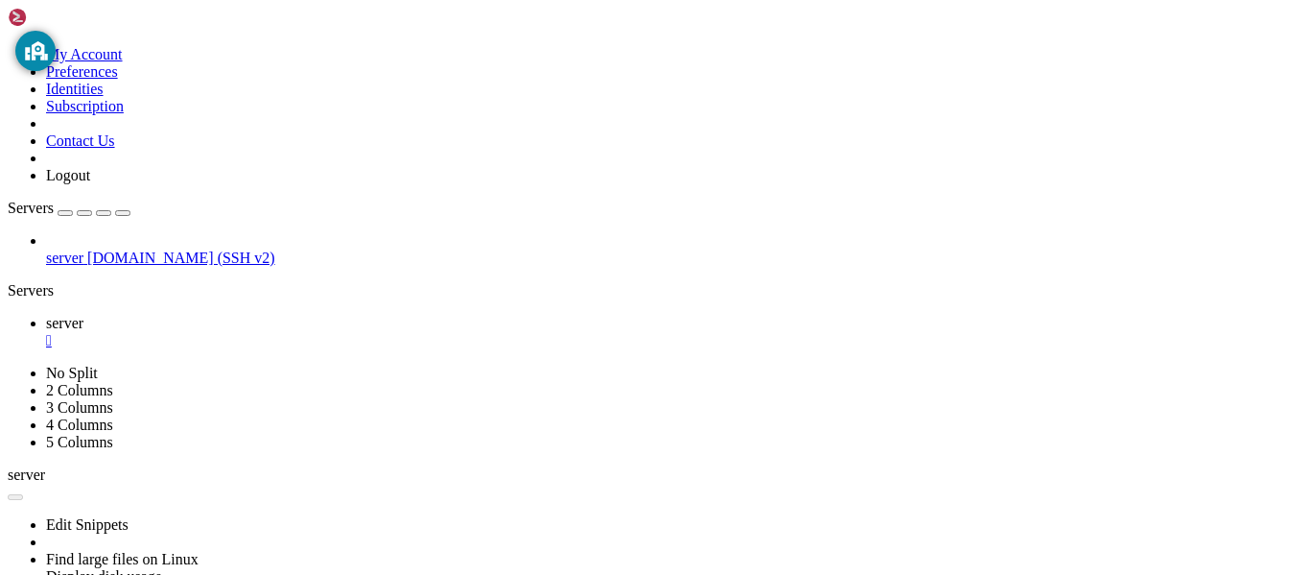 The width and height of the screenshot is (1310, 575). What do you see at coordinates (82, 71) in the screenshot?
I see `a: Preferences` at bounding box center [82, 71].